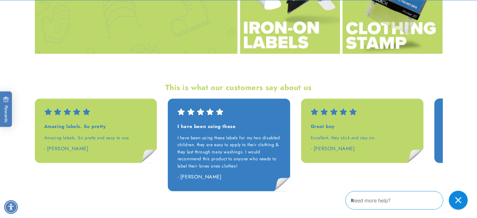 This screenshot has height=218, width=477. Describe the element at coordinates (11, 207) in the screenshot. I see `div: Accessibility Menu` at that location.